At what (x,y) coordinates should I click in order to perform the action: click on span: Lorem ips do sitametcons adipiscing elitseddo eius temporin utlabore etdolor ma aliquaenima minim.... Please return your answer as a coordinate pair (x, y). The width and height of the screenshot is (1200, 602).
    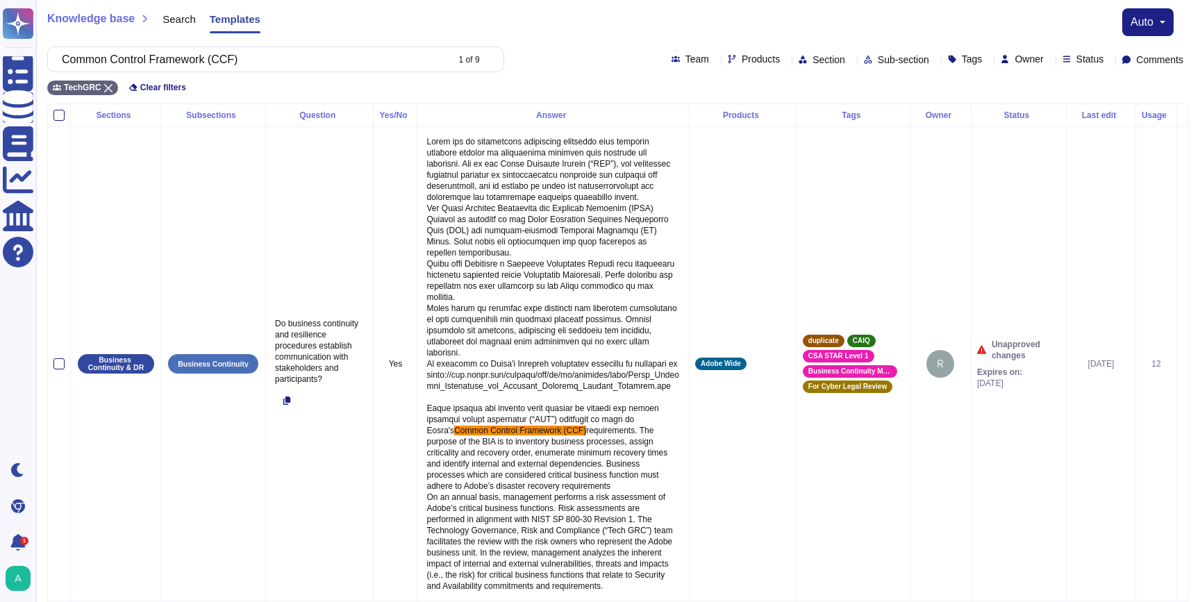
    Looking at the image, I should click on (553, 286).